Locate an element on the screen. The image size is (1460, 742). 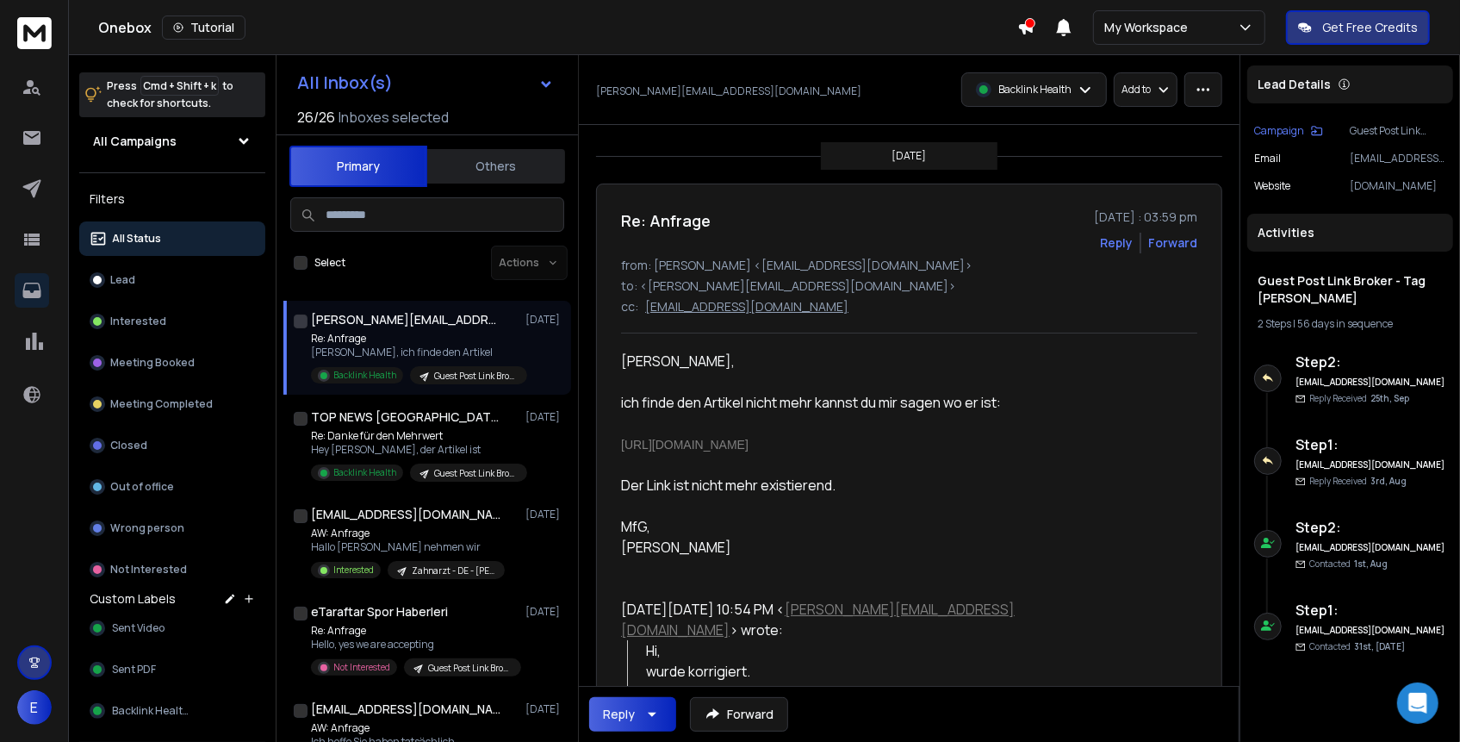
p: Meeting Booked is located at coordinates (152, 363).